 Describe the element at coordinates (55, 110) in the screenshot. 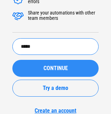

I see `a: Create an account` at that location.